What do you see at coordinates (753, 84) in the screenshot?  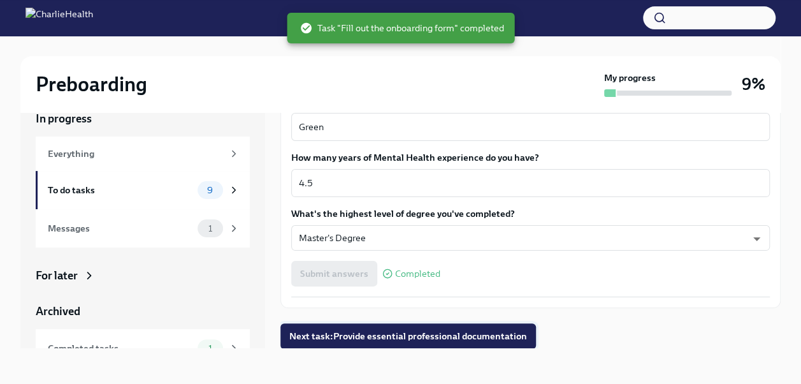 I see `h3: 9%` at bounding box center [753, 84].